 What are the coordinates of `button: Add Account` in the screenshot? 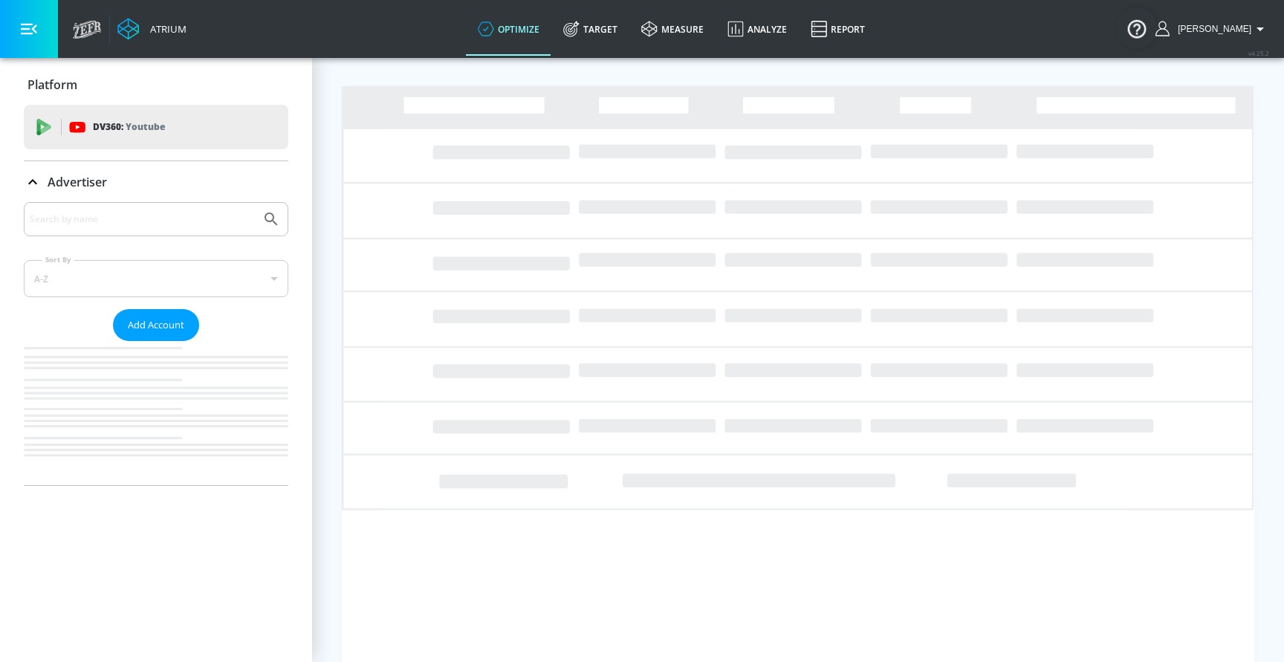 It's located at (156, 325).